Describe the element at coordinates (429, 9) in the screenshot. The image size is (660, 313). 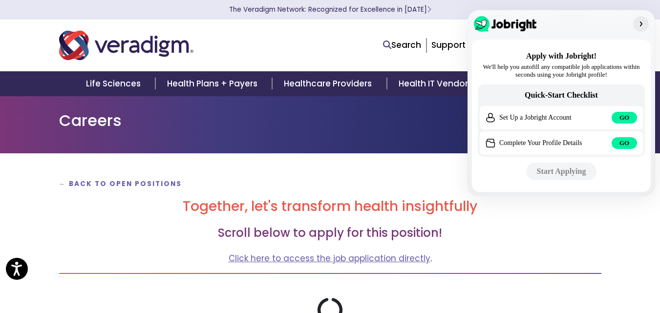
I see `span: Learn More` at that location.